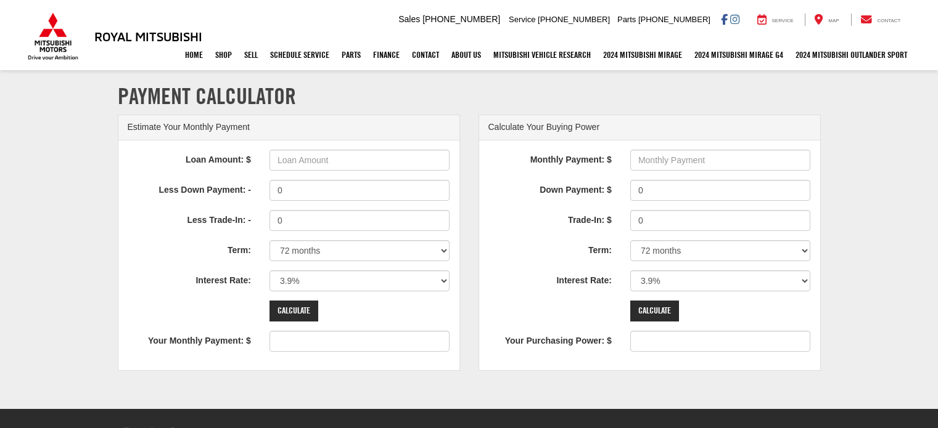 This screenshot has height=428, width=938. What do you see at coordinates (775, 20) in the screenshot?
I see `a: Service` at bounding box center [775, 20].